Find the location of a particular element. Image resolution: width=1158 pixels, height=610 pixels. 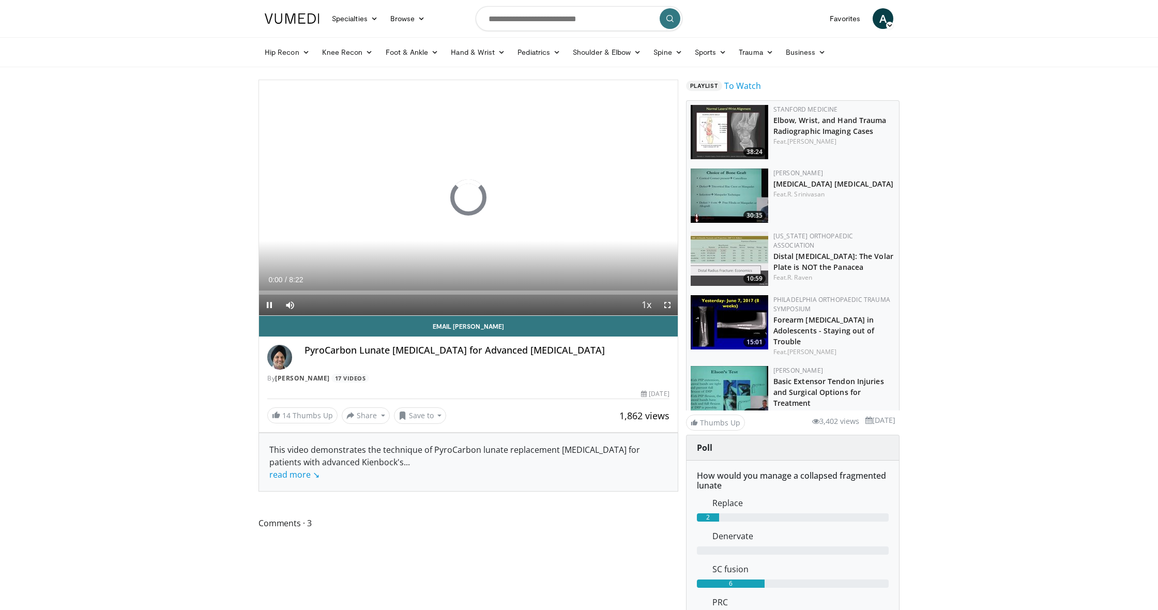

a: read more ↘ is located at coordinates (294, 474).